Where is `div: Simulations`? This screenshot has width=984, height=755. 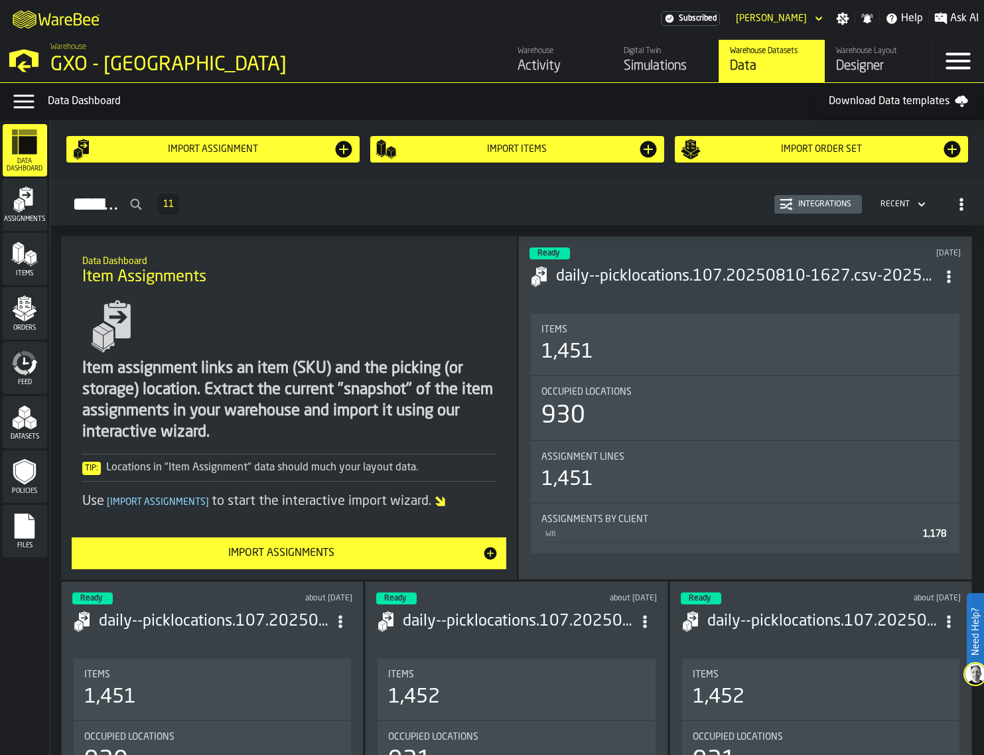
div: Simulations is located at coordinates (665, 66).